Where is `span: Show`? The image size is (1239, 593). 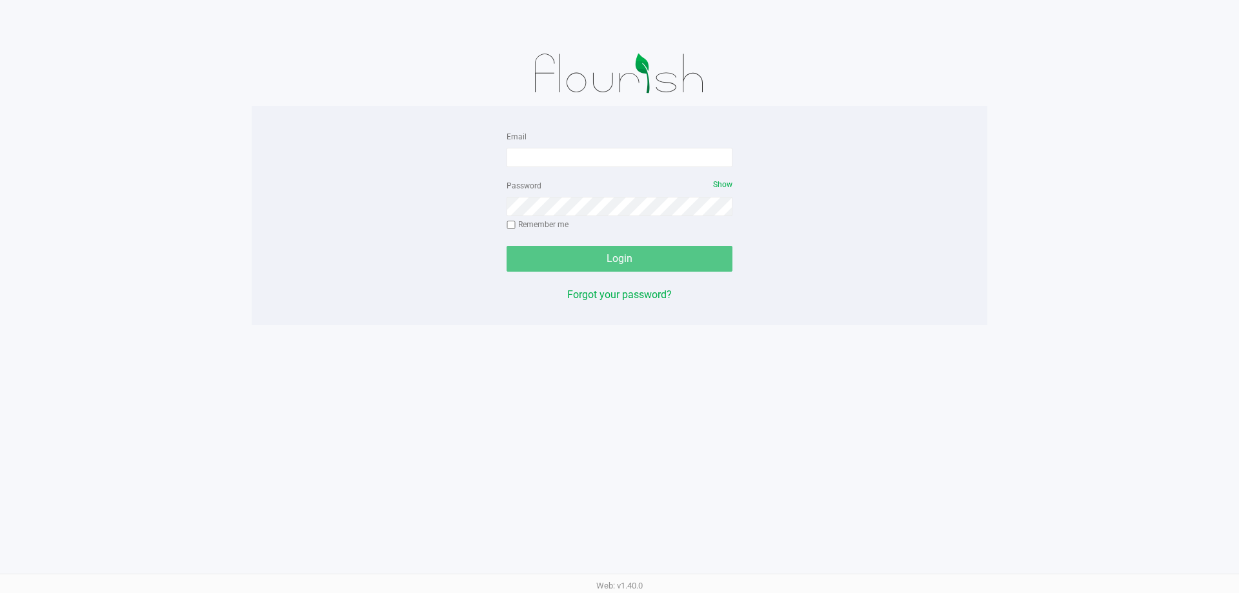 span: Show is located at coordinates (723, 185).